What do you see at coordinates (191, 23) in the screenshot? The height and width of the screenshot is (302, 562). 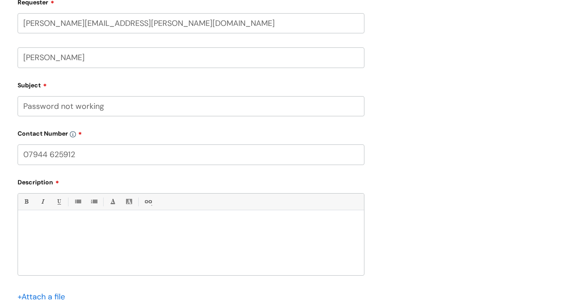 I see `input: Email` at bounding box center [191, 23].